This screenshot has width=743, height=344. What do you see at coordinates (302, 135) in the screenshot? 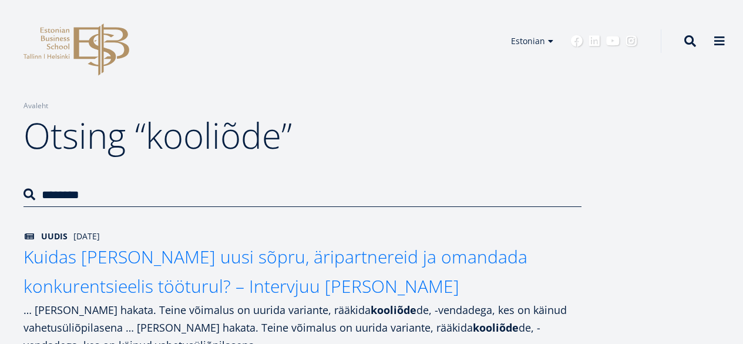
I see `h1: Otsing “kooliõde”` at bounding box center [302, 135].